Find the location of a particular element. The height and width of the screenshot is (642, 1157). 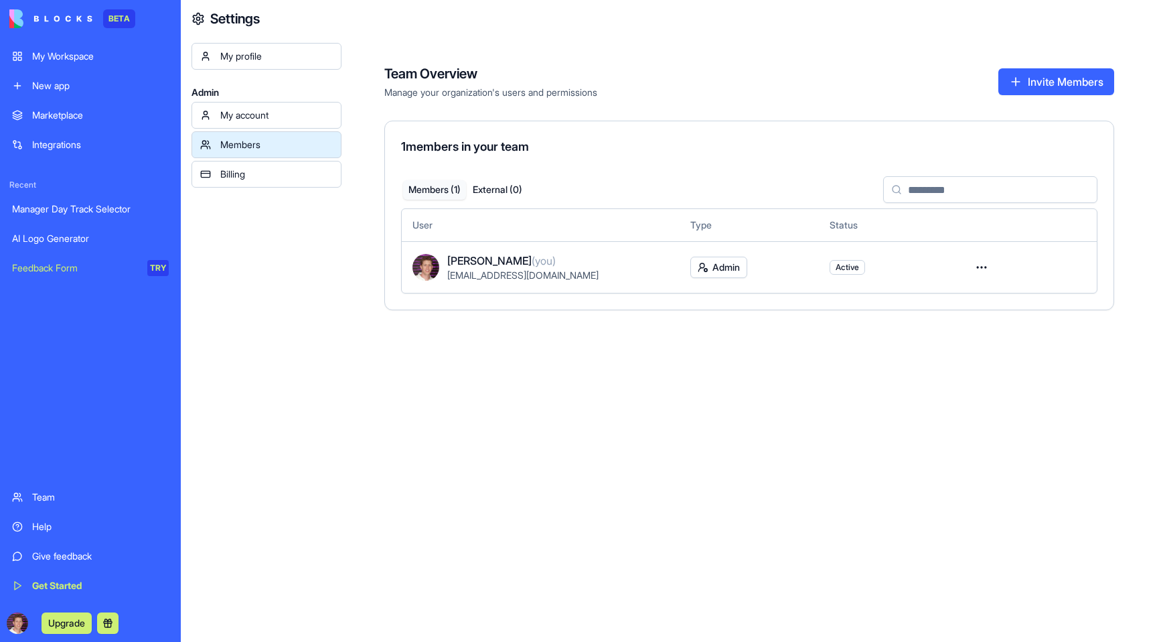

div: Integrations is located at coordinates (100, 145).